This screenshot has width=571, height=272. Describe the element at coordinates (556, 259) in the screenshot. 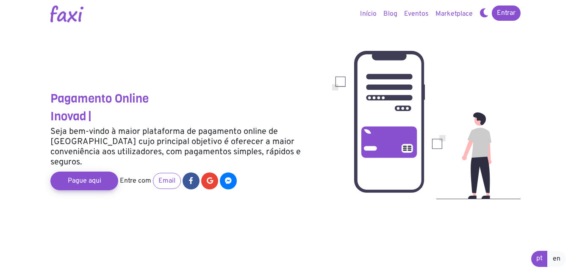

I see `a: en` at that location.